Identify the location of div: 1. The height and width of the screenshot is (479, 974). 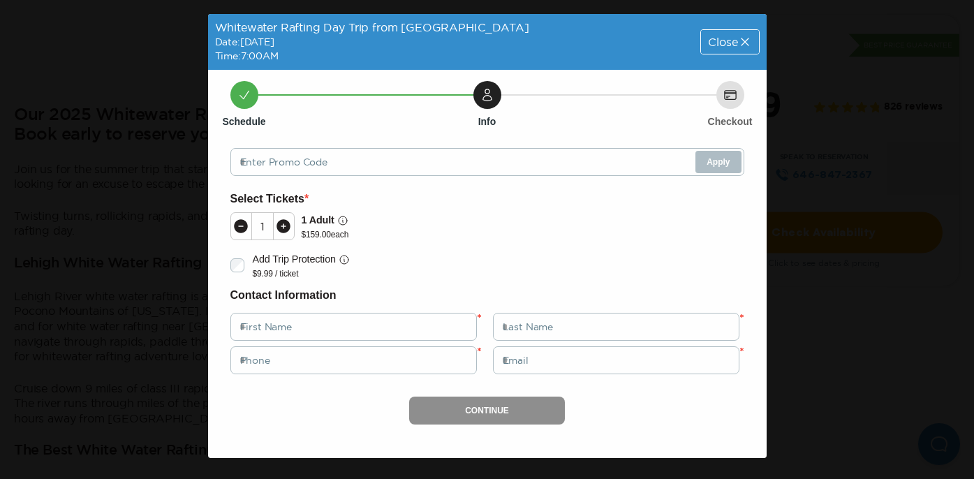
(263, 226).